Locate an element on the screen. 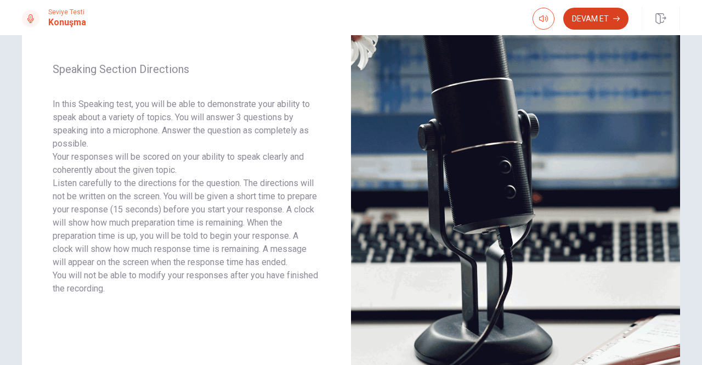 The image size is (702, 365). p: You will not be able to modify your responses after you have finished the recording. is located at coordinates (186, 282).